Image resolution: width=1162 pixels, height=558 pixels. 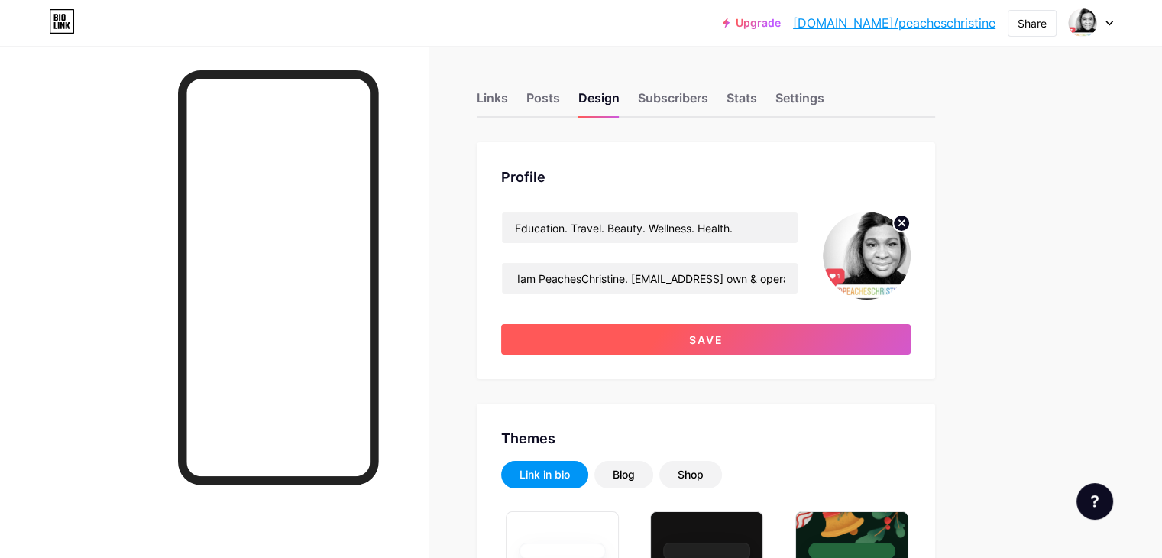 What do you see at coordinates (752, 23) in the screenshot?
I see `a: Upgrade` at bounding box center [752, 23].